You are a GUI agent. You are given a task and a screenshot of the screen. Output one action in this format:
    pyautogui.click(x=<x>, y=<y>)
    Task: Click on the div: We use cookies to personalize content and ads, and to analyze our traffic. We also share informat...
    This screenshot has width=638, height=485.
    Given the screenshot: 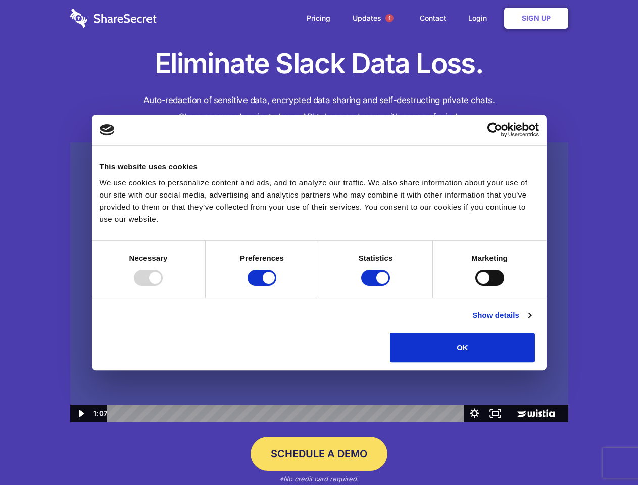 What is the action you would take?
    pyautogui.click(x=319, y=201)
    